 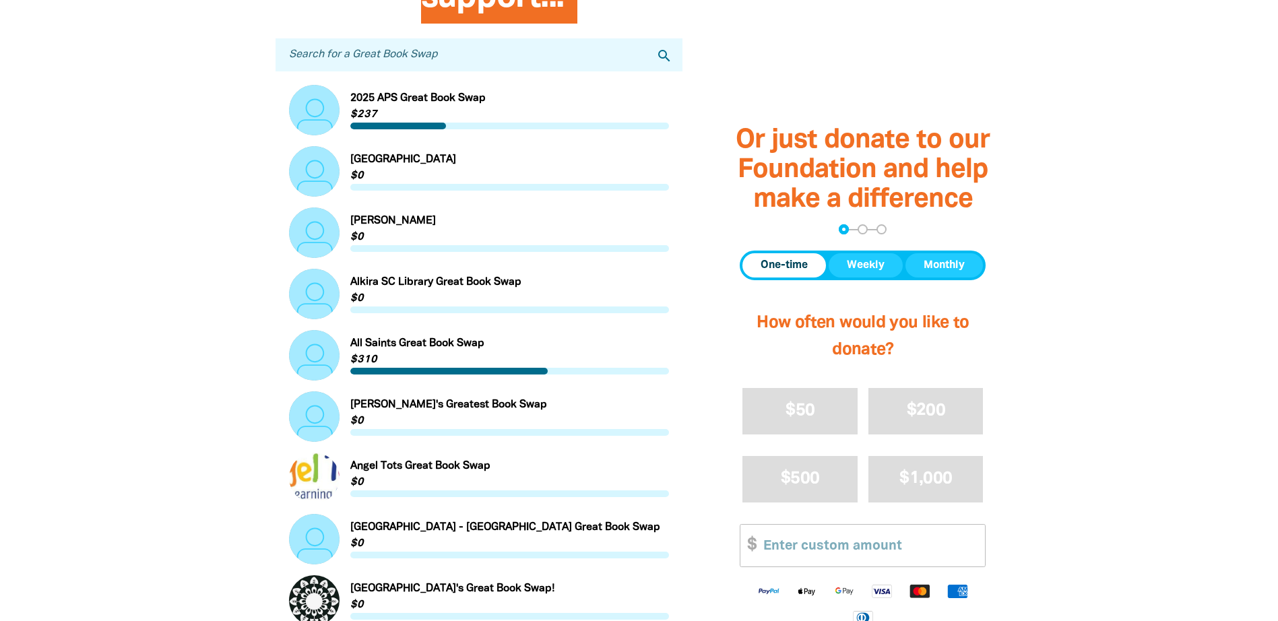 What do you see at coordinates (844, 229) in the screenshot?
I see `button: Navigate to step 1 of 3 to enter your donation amount` at bounding box center [844, 229].